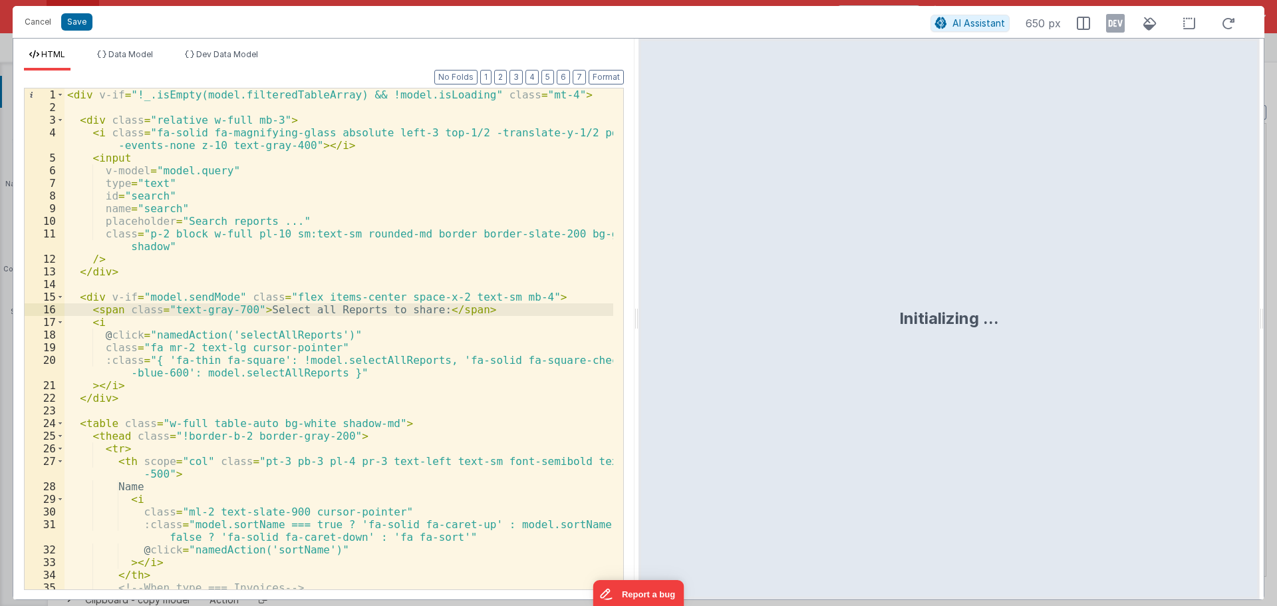  Describe the element at coordinates (45, 367) in the screenshot. I see `div: 20` at that location.